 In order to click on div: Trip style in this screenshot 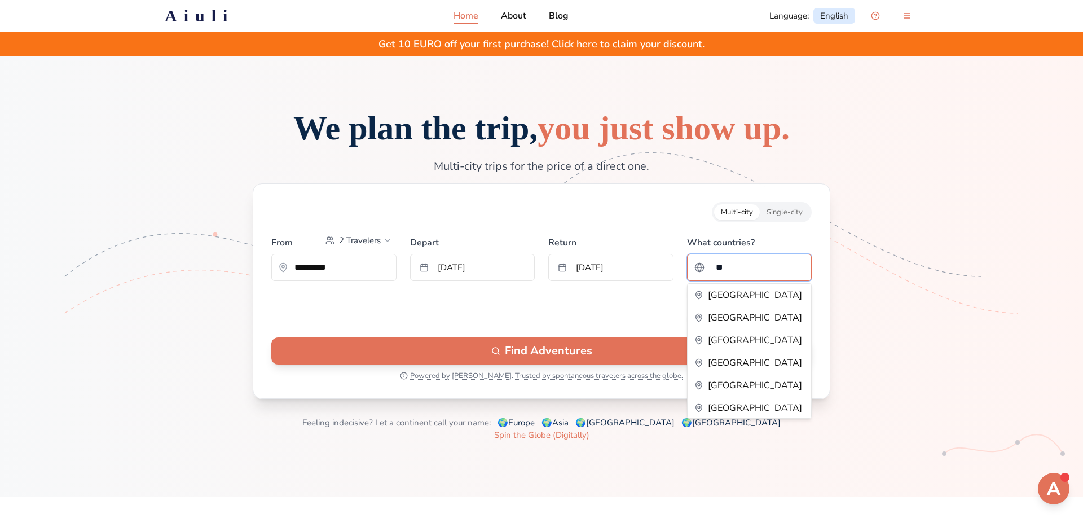, I will do `click(761, 212)`.